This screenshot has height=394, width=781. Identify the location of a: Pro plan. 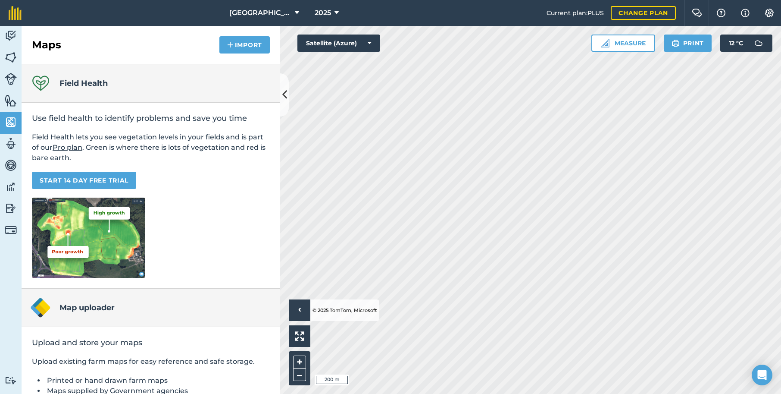
(67, 147).